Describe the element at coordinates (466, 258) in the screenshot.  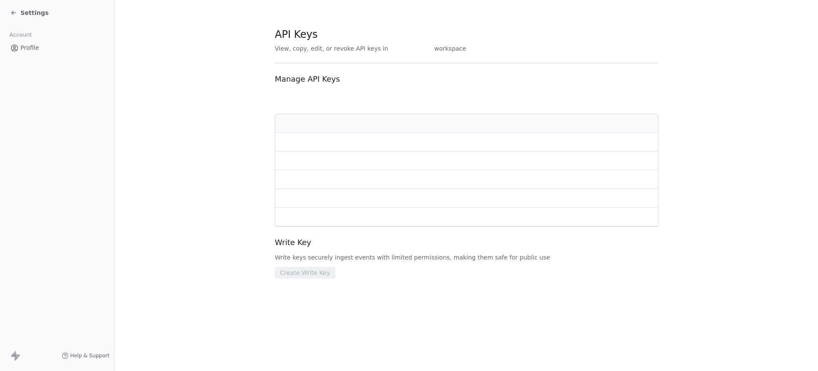
I see `span: Write keys securely ingest events with limited permissions, making them safe for public use` at that location.